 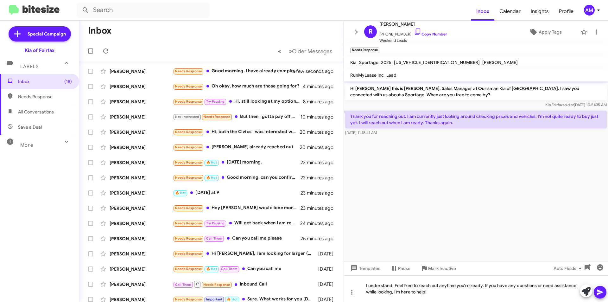 I want to click on div: Inbound Call, so click(x=244, y=284).